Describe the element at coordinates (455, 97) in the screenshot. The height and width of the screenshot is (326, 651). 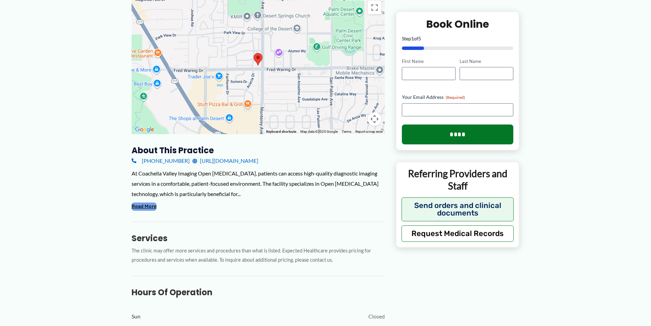
I see `span: (Required)` at that location.